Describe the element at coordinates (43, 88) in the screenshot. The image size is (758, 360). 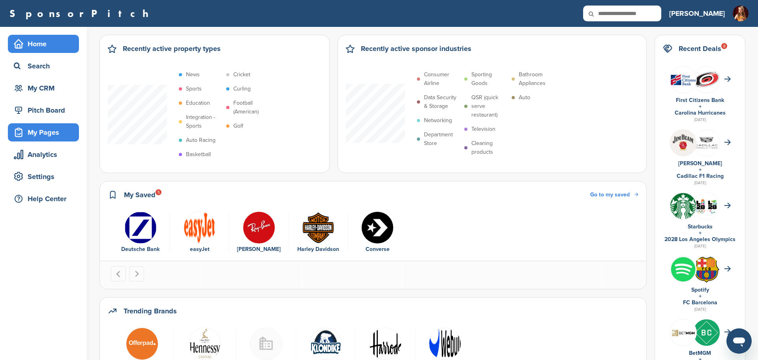
I see `a: My CRM` at that location.